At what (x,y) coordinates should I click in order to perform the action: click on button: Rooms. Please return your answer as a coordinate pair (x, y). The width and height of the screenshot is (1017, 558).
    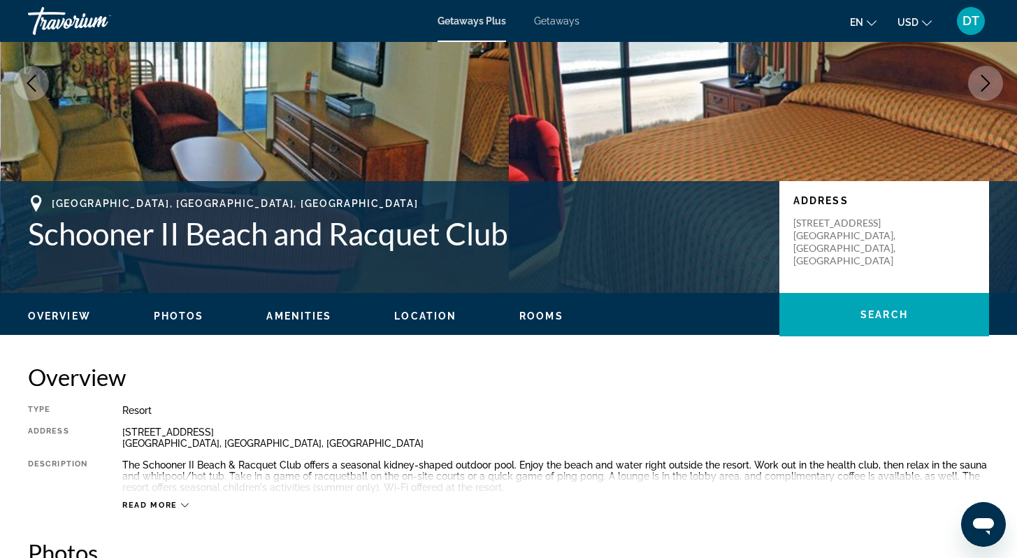
    Looking at the image, I should click on (541, 316).